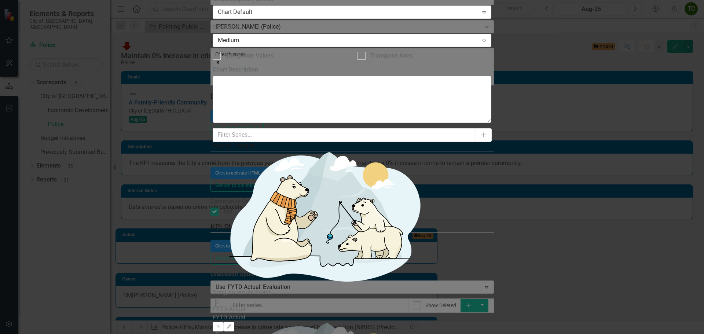 This screenshot has height=334, width=704. I want to click on div: Chart Default, so click(348, 12).